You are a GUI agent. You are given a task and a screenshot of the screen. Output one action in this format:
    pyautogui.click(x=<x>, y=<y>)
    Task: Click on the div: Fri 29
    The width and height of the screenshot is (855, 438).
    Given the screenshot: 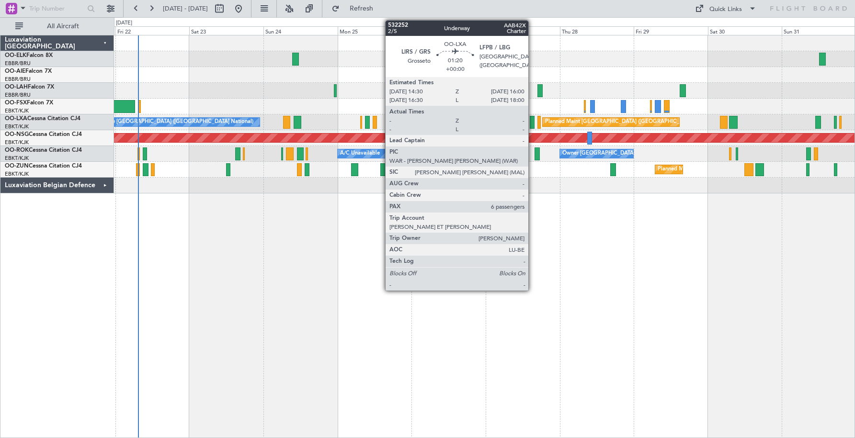 What is the action you would take?
    pyautogui.click(x=671, y=31)
    